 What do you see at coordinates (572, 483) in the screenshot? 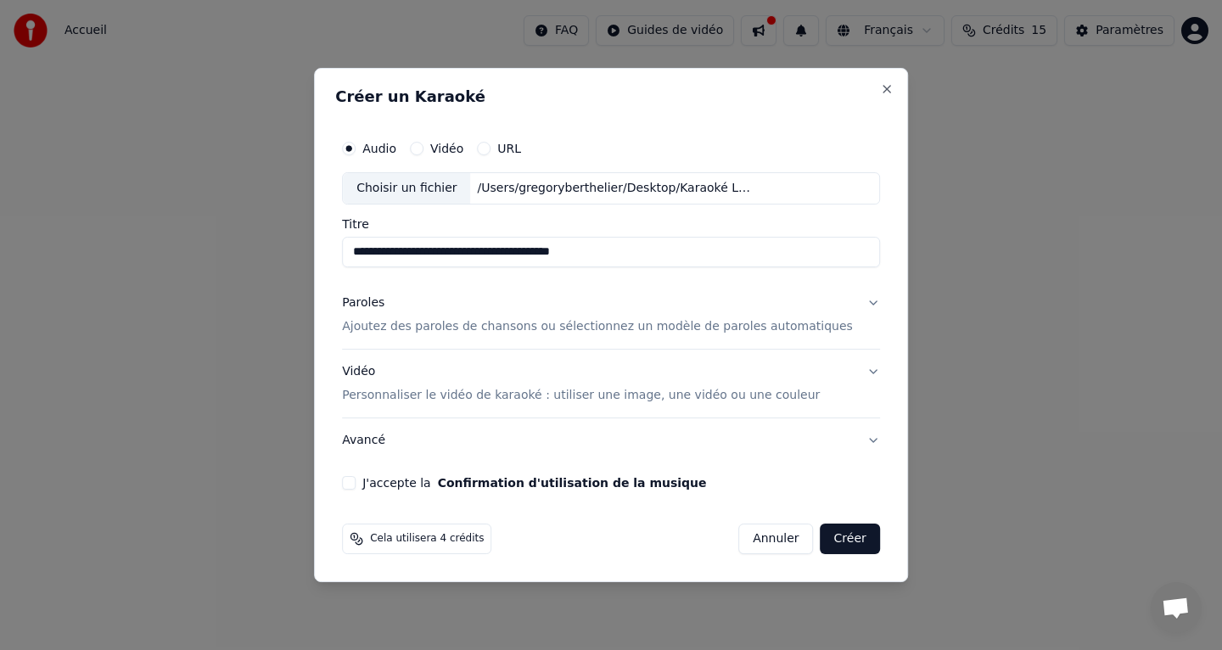
I see `button: J'accepte la` at bounding box center [572, 483].